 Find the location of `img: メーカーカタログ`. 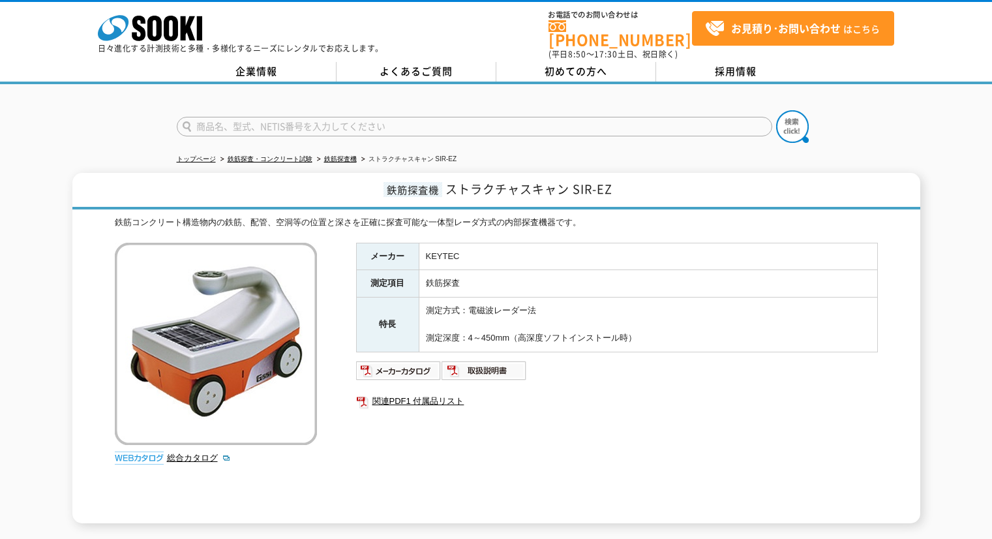

img: メーカーカタログ is located at coordinates (399, 370).